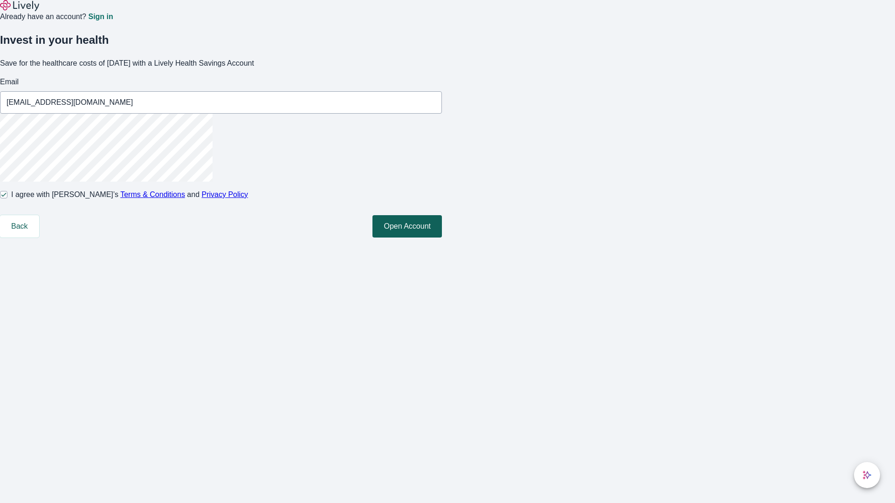 The width and height of the screenshot is (895, 503). Describe the element at coordinates (867, 475) in the screenshot. I see `button: chat` at that location.